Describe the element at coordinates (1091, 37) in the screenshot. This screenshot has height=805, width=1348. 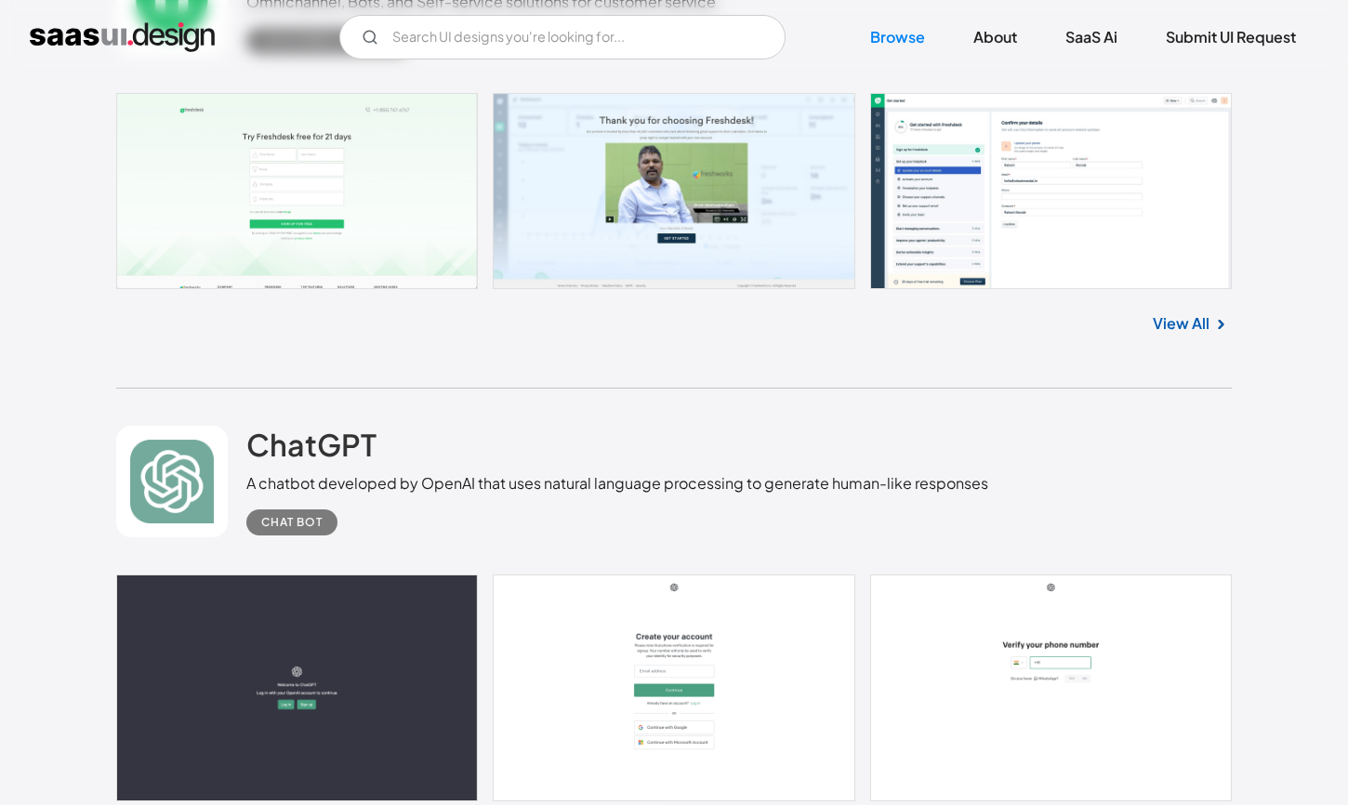
I see `a: SaaS Ai` at that location.